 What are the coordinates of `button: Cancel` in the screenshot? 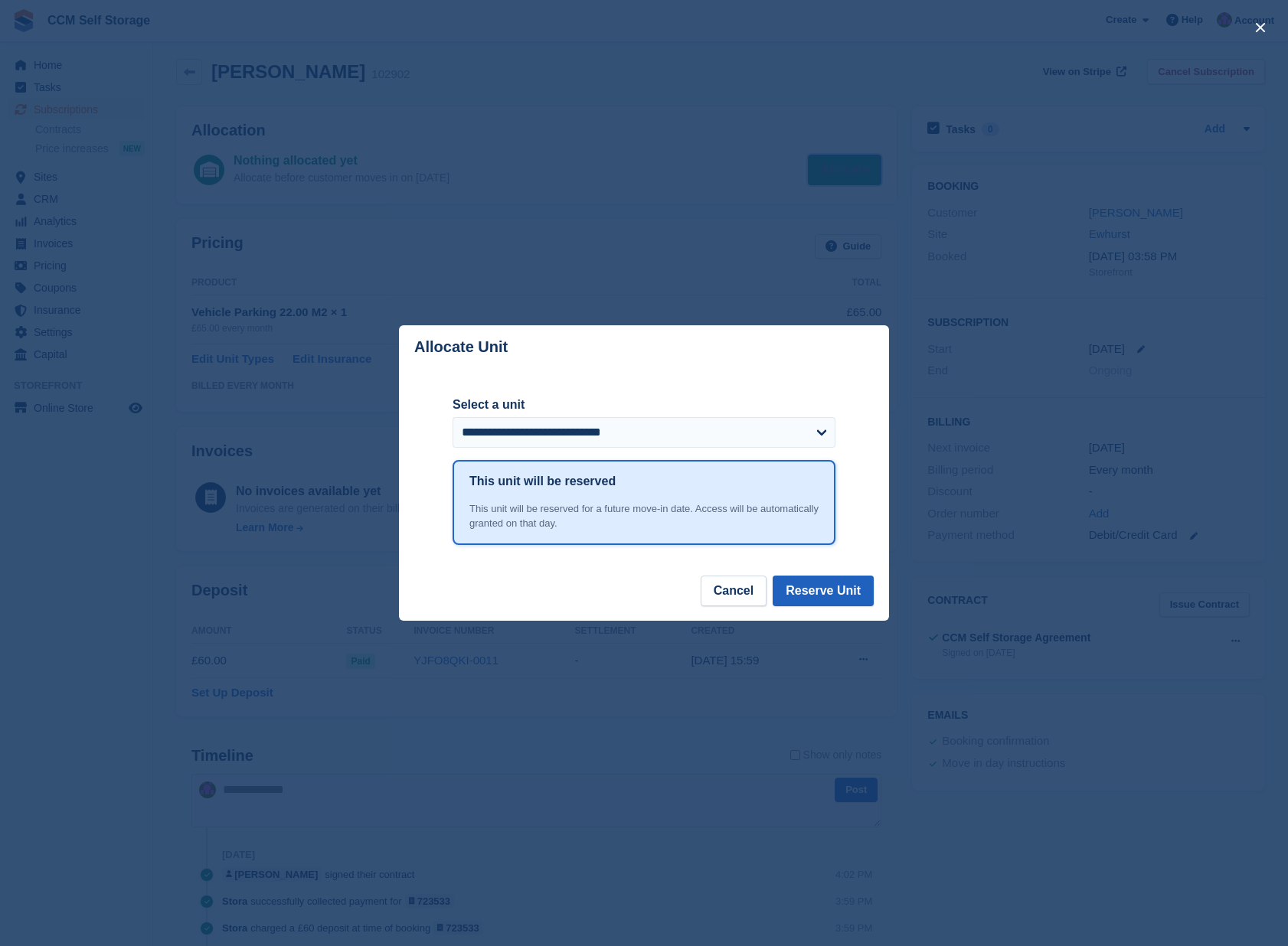 It's located at (733, 591).